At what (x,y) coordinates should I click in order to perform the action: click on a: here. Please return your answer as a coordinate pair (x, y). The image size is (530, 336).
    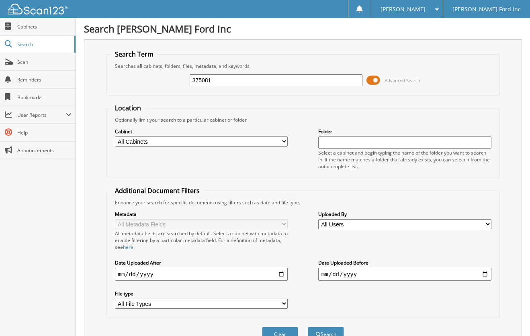
    Looking at the image, I should click on (128, 247).